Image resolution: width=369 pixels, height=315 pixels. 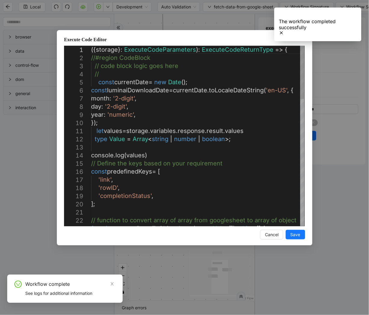 What do you see at coordinates (296, 235) in the screenshot?
I see `span: Save` at bounding box center [296, 235].